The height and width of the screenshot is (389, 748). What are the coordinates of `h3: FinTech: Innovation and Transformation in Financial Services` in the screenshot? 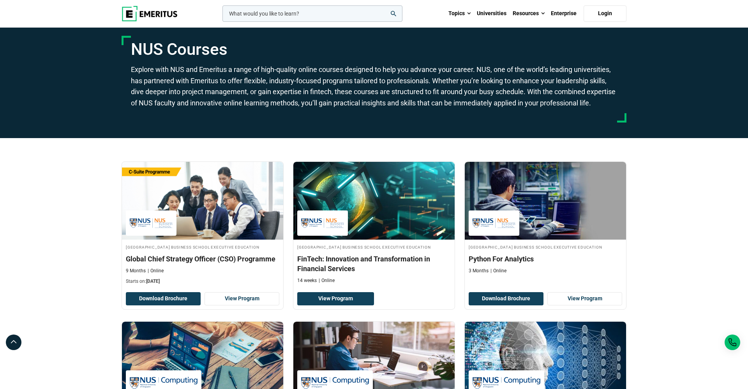 It's located at (374, 264).